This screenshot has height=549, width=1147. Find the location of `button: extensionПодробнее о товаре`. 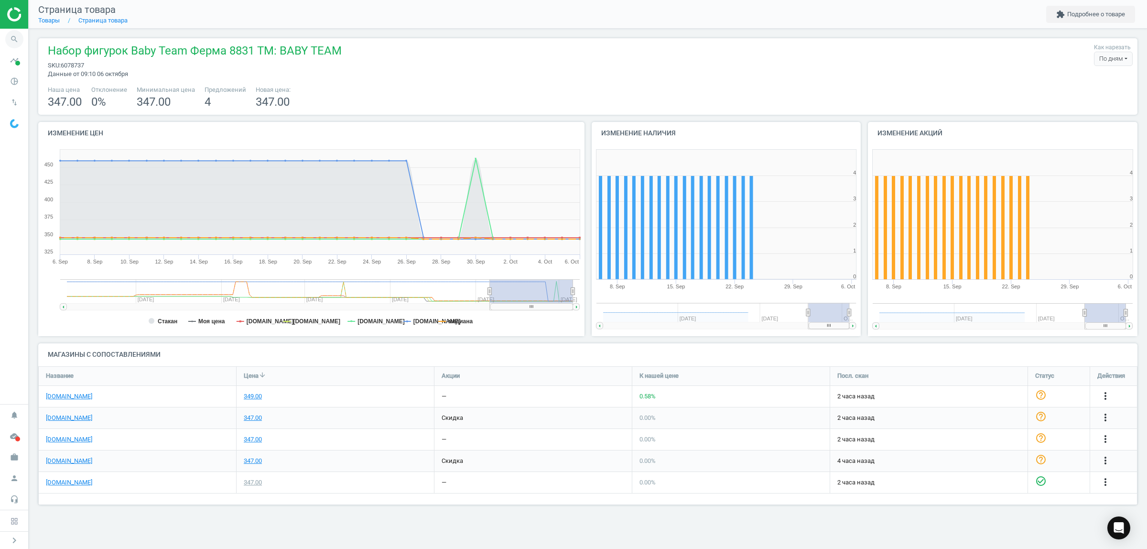

button: extensionПодробнее о товаре is located at coordinates (1091, 14).